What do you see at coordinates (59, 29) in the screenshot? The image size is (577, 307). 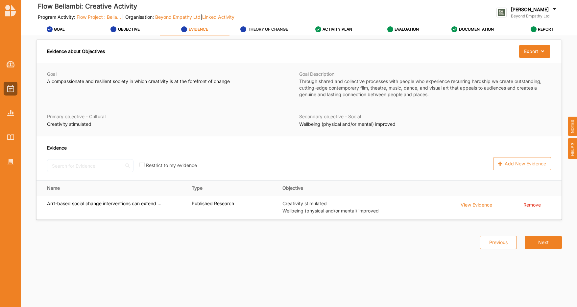 I see `label: GOAL` at bounding box center [59, 29].